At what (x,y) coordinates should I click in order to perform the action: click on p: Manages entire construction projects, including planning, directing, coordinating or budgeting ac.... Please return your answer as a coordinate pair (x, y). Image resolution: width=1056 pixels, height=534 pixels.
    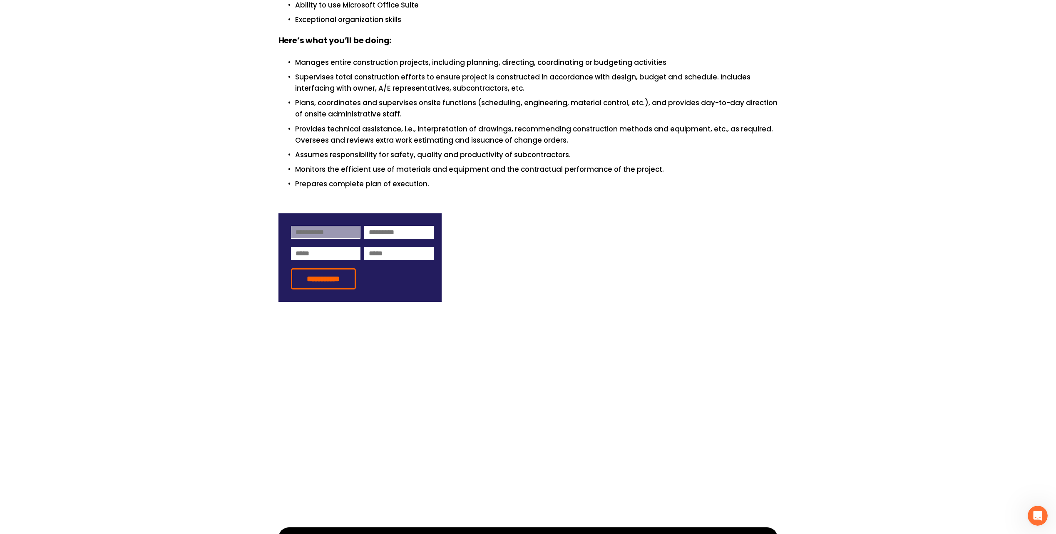
    Looking at the image, I should click on (536, 62).